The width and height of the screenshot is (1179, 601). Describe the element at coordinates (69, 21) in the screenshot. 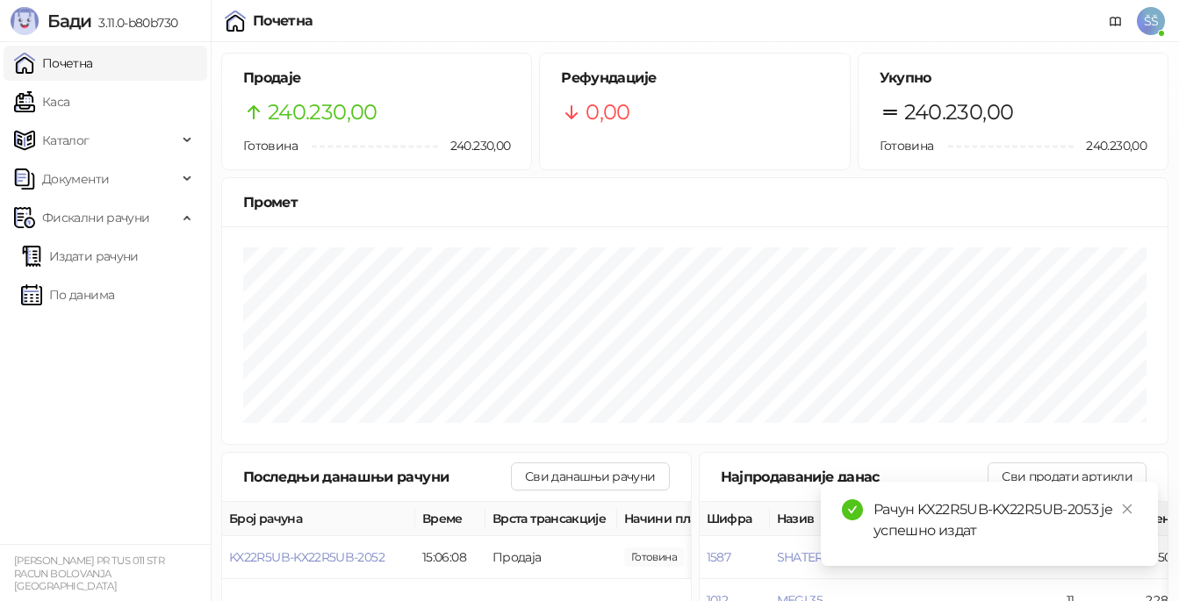

I see `span: Бади` at that location.